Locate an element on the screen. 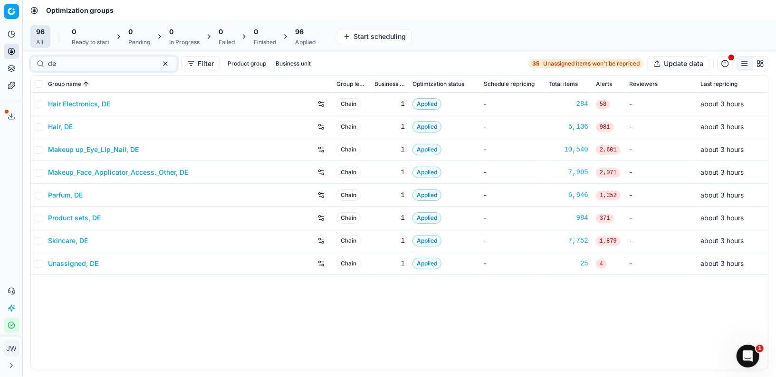 The height and width of the screenshot is (377, 776). div: All is located at coordinates (40, 42).